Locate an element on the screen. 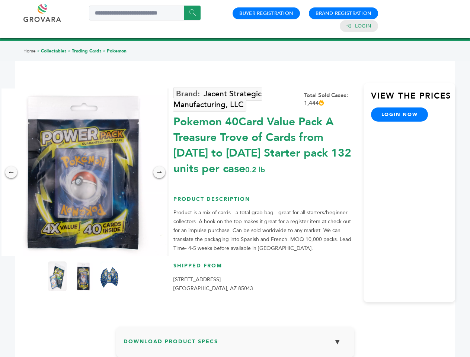  a: Trading Cards is located at coordinates (87, 51).